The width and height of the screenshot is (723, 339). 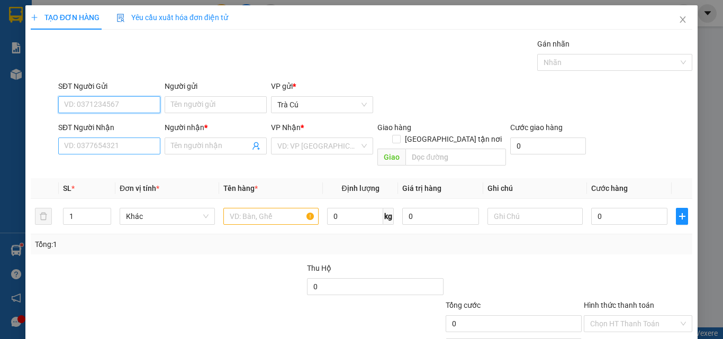 I want to click on span: Trà Cú, so click(x=322, y=105).